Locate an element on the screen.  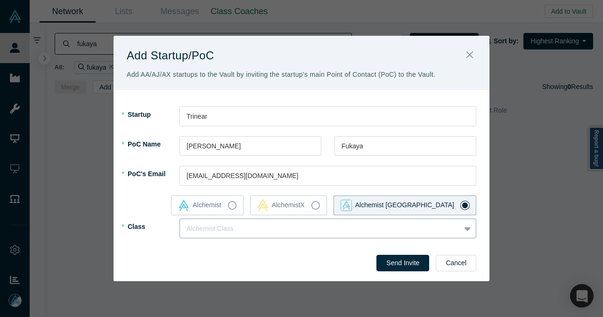
img: alchemistx Vault Logo is located at coordinates (263, 205).